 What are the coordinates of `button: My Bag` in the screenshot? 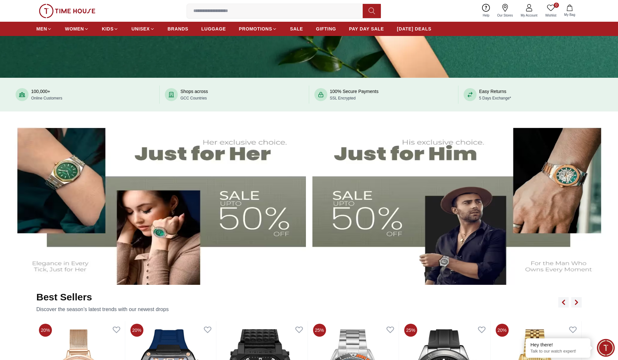 It's located at (569, 11).